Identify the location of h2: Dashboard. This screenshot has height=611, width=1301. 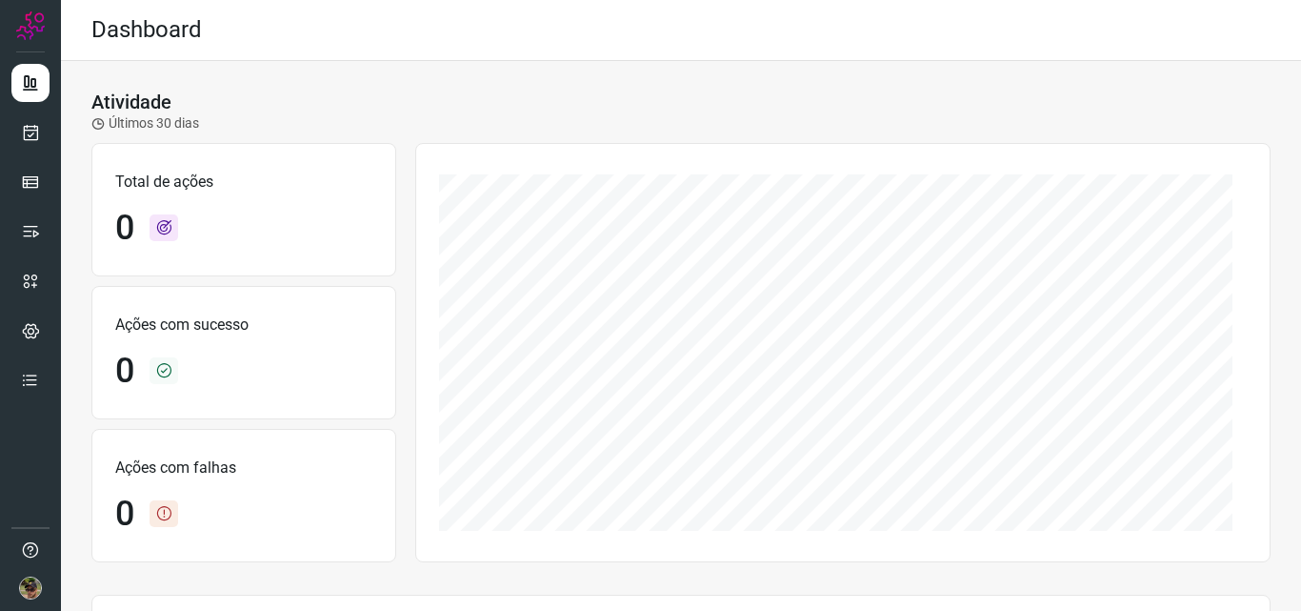
(147, 30).